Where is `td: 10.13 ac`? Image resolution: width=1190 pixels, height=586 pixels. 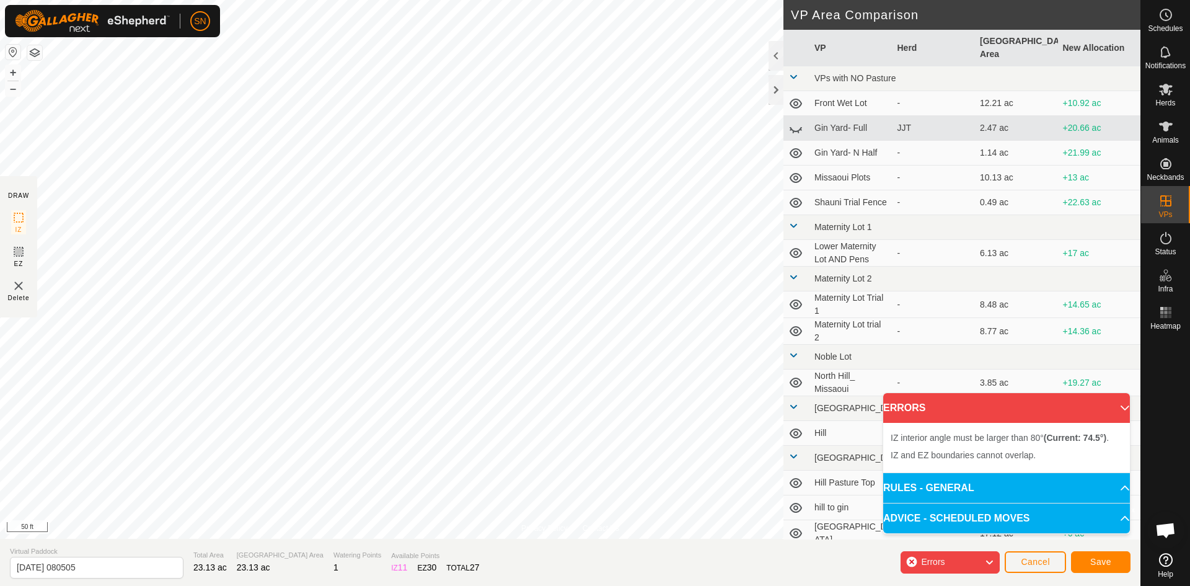 td: 10.13 ac is located at coordinates (1017, 178).